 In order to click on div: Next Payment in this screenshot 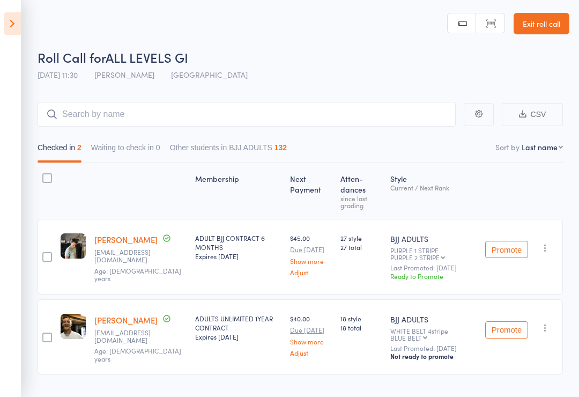, I will do `click(311, 191)`.